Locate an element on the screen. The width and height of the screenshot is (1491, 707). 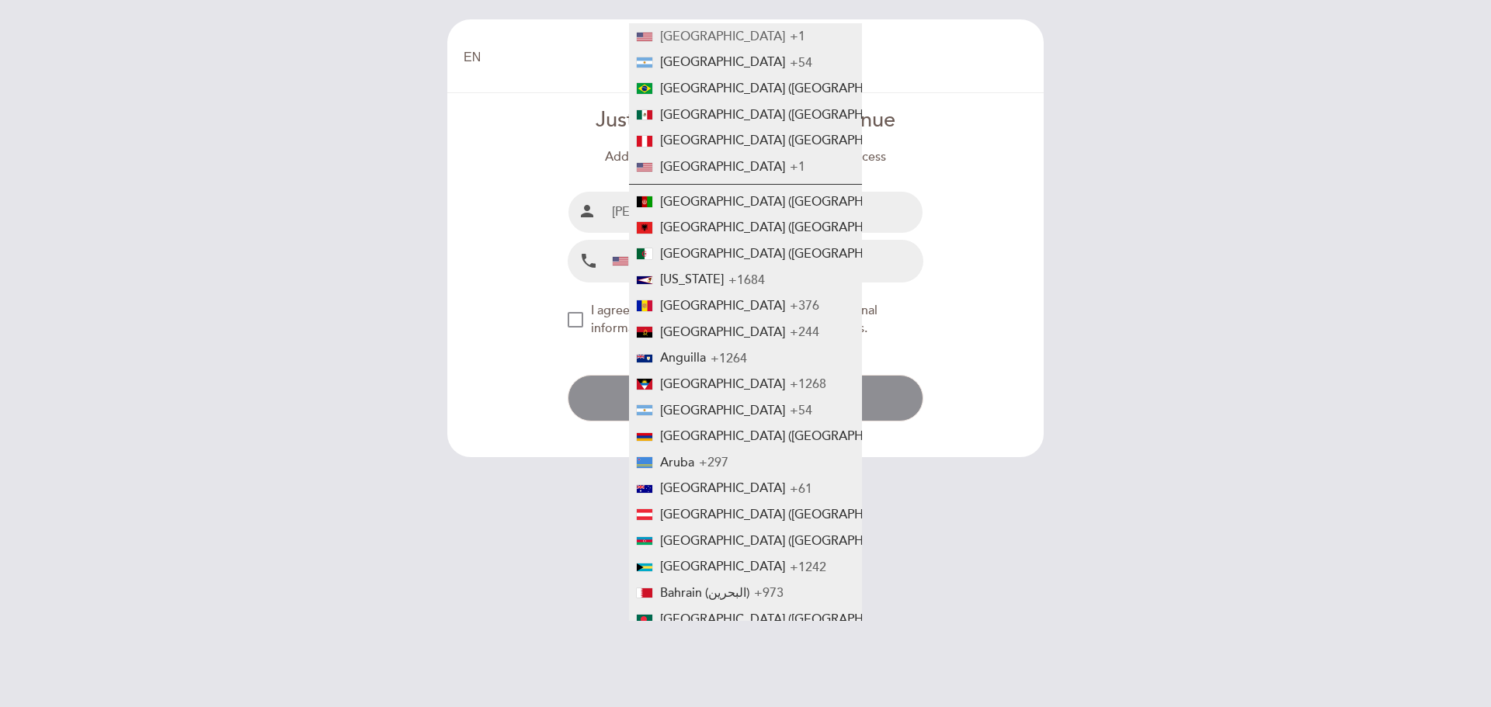
i: local_phone is located at coordinates (588, 261).